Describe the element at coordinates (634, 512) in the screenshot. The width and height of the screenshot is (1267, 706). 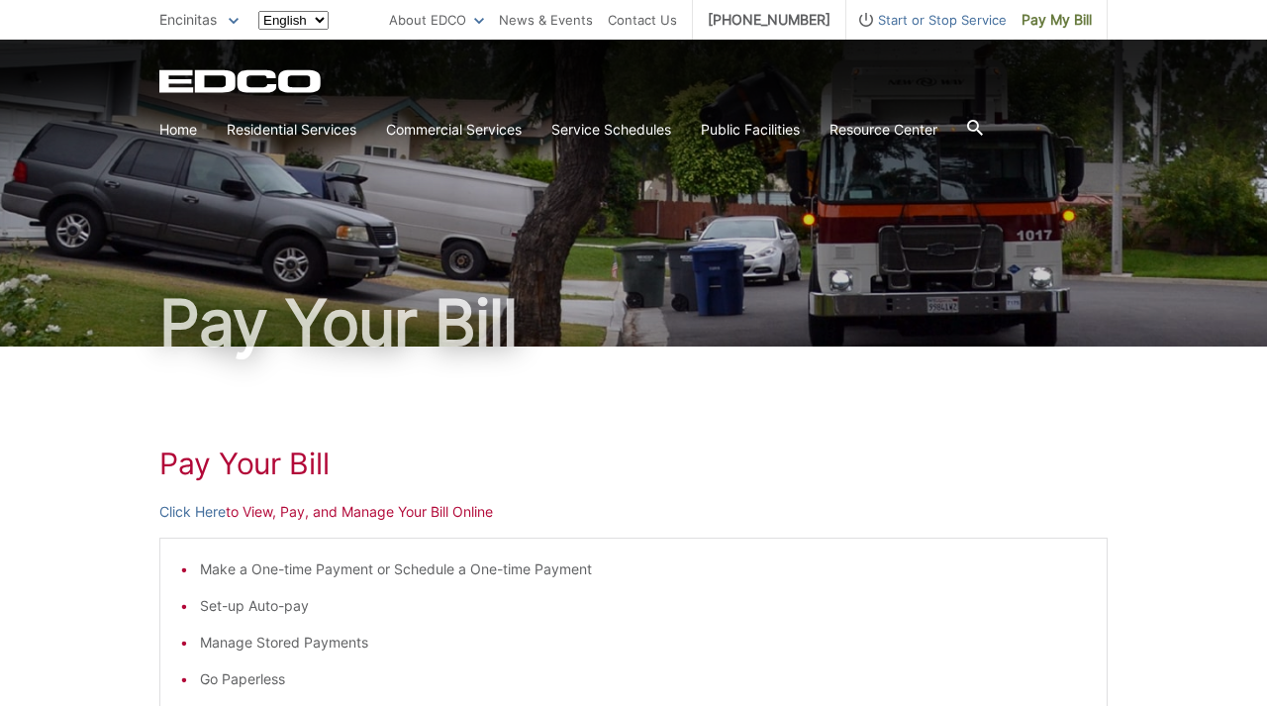
I see `p: to View, Pay, and Manage Your Bill Online` at that location.